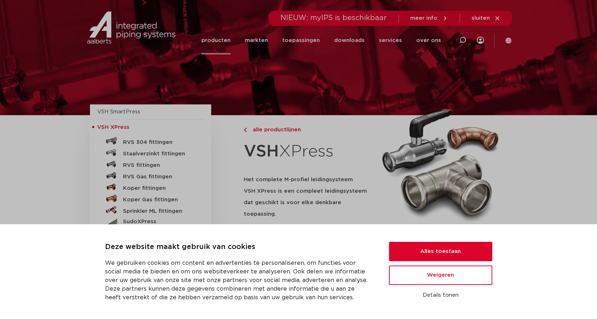 Image resolution: width=597 pixels, height=319 pixels. I want to click on a: VSH SmartPress, so click(119, 112).